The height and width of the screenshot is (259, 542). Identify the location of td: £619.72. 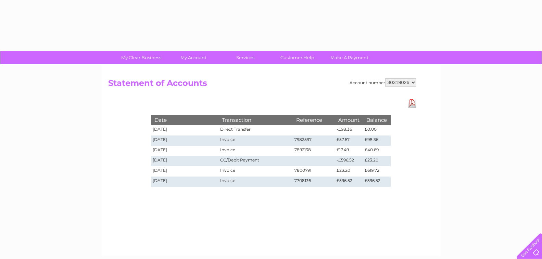
(377, 172).